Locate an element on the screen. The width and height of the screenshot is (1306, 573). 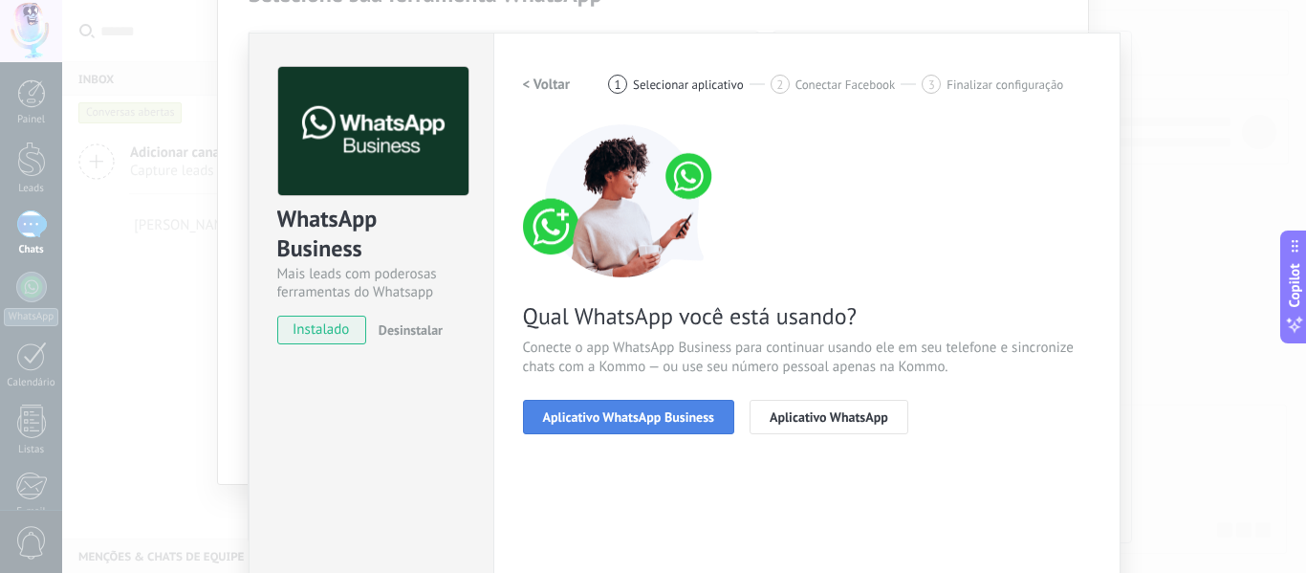
span: Finalizar configuração is located at coordinates (1005, 84).